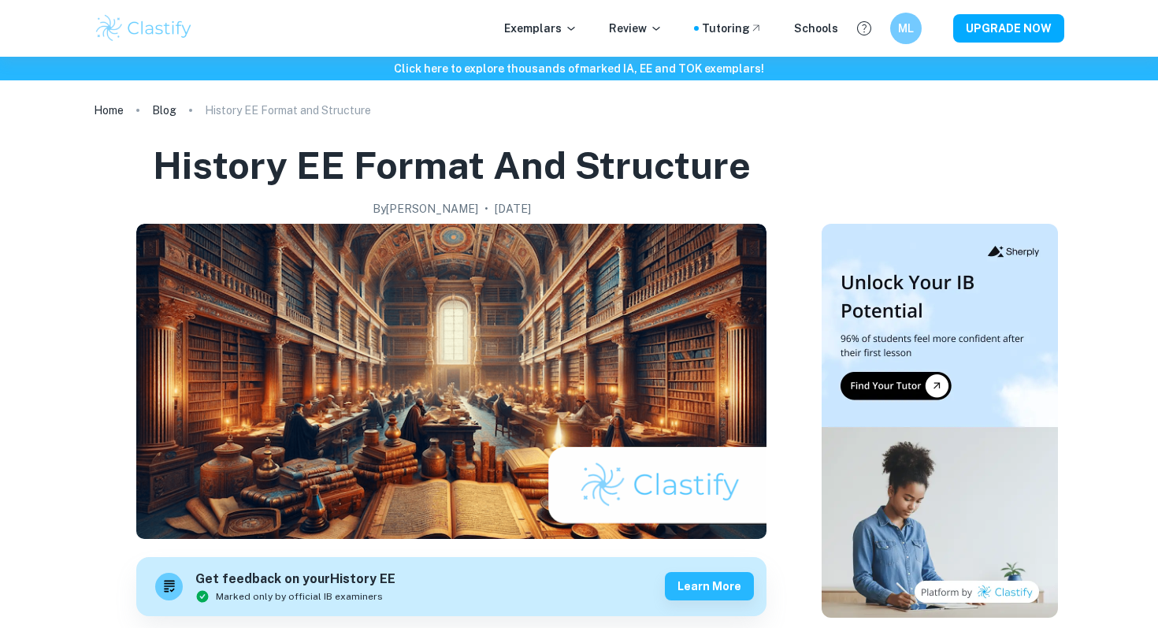 The height and width of the screenshot is (628, 1158). I want to click on a: Schools, so click(816, 28).